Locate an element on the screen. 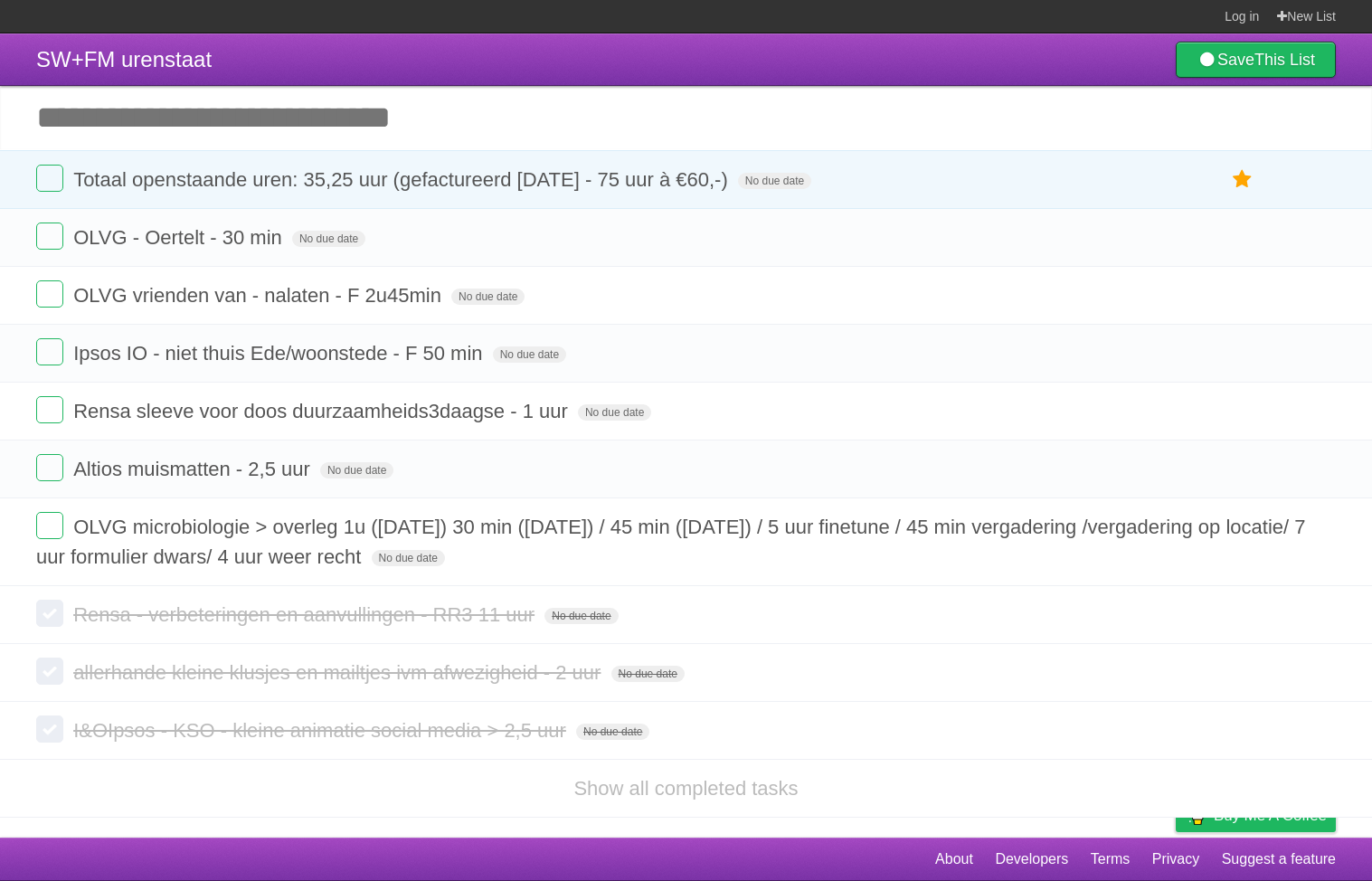 The width and height of the screenshot is (1372, 881). b: This List is located at coordinates (1284, 60).